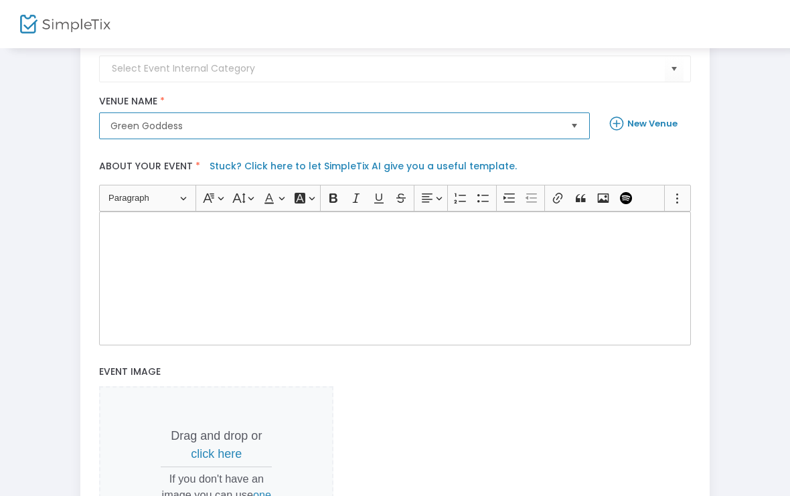  I want to click on button: Paragraph, so click(147, 197).